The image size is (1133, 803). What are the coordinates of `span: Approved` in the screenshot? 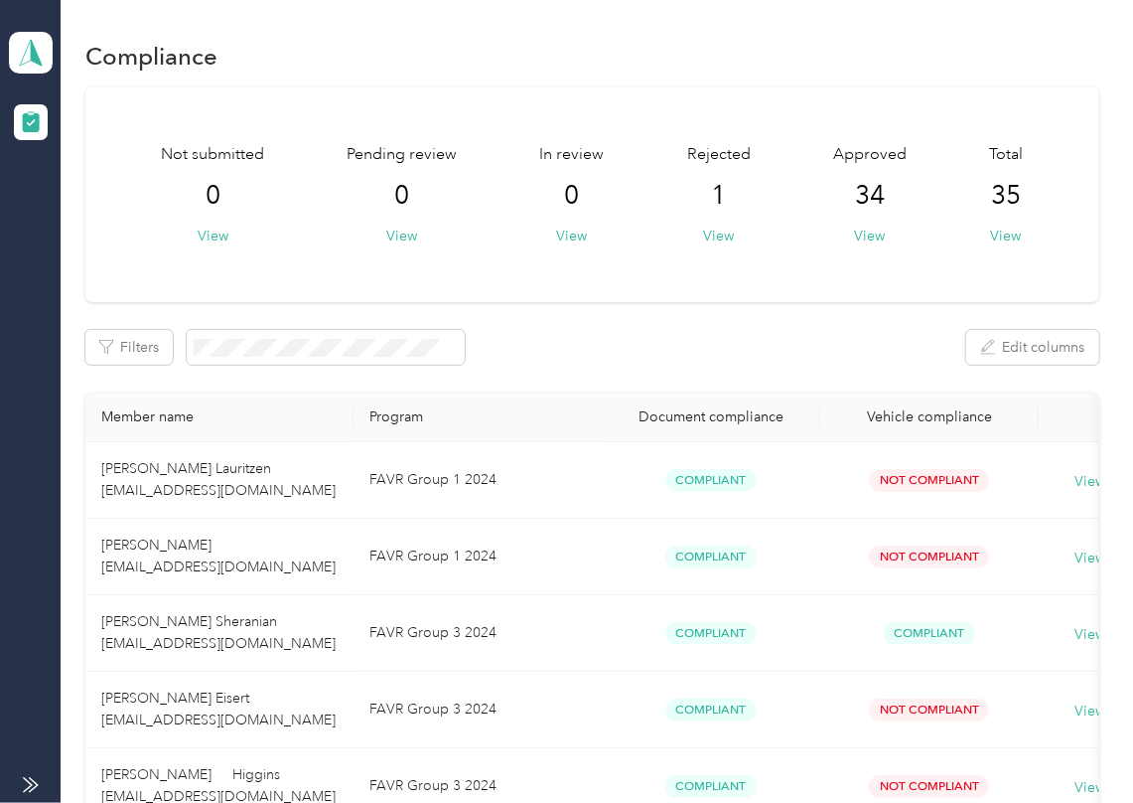 It's located at (870, 155).